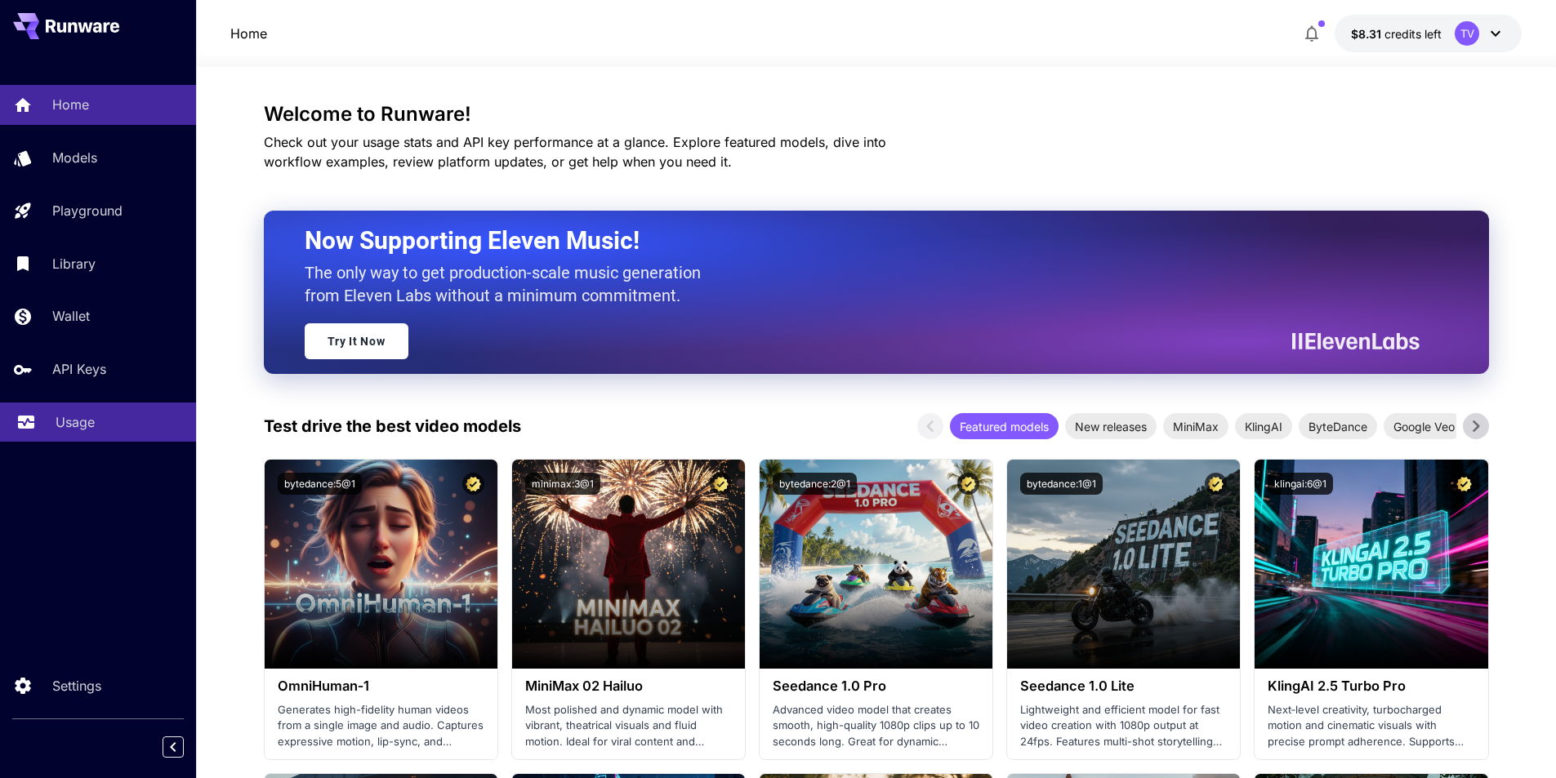  Describe the element at coordinates (1196, 426) in the screenshot. I see `span: MiniMax` at that location.